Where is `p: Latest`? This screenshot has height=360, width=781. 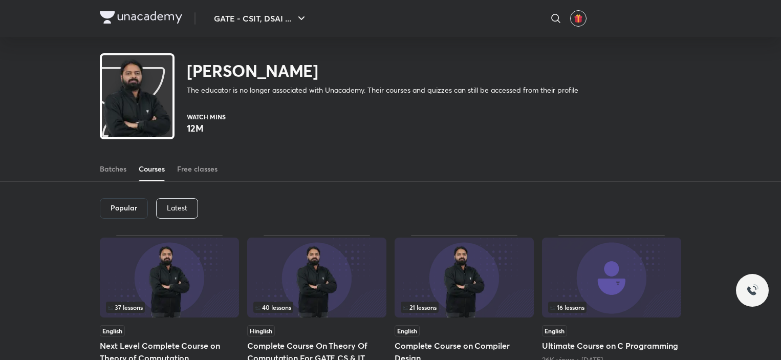 p: Latest is located at coordinates (177, 208).